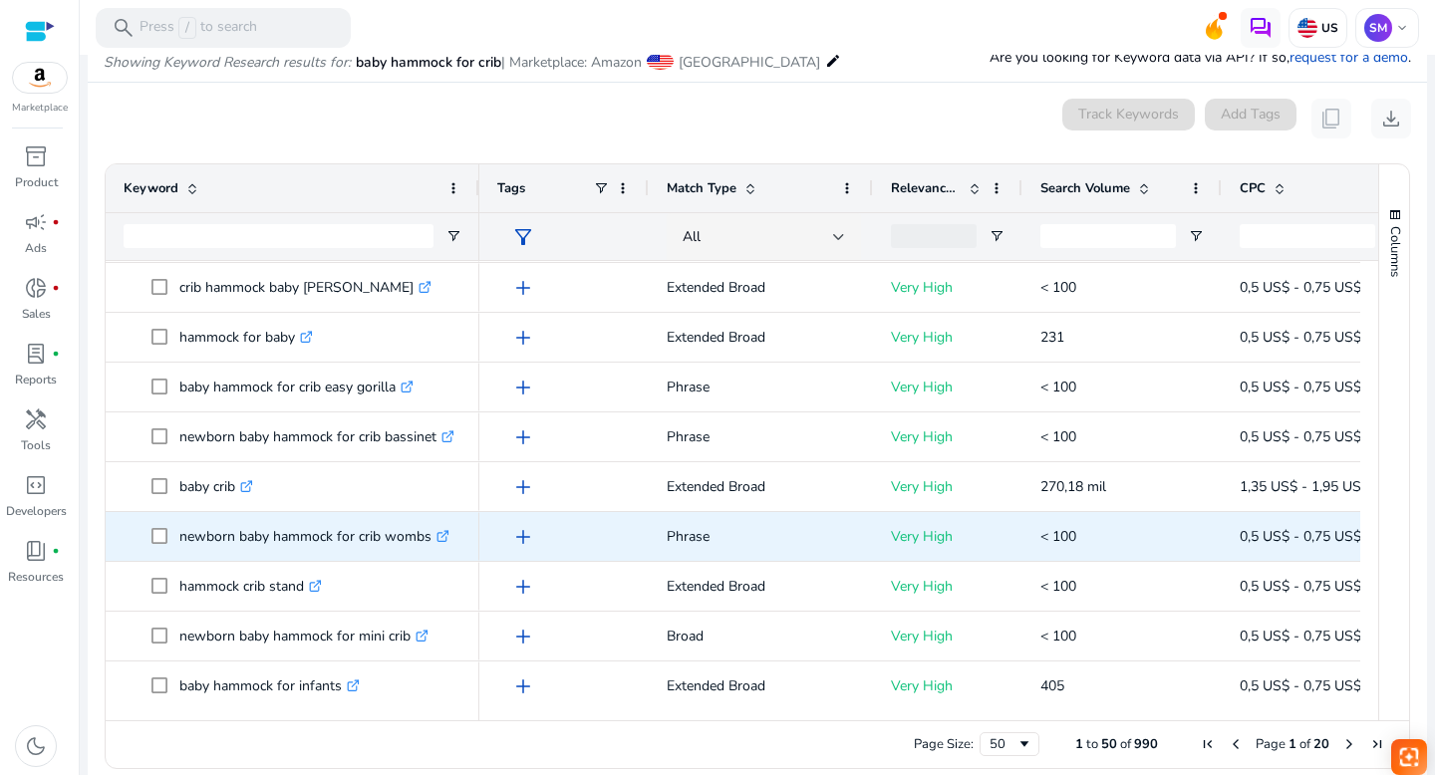 The image size is (1435, 775). I want to click on p: Ads, so click(36, 248).